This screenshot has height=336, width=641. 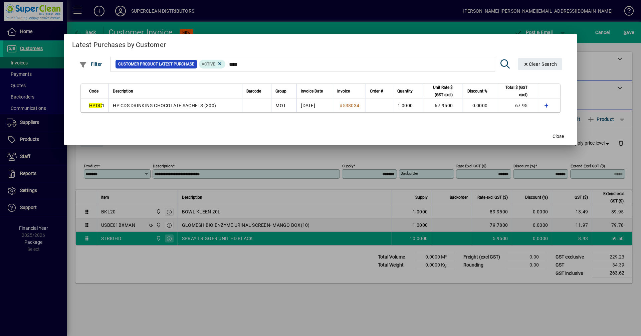 I want to click on div: Quantity, so click(x=408, y=91).